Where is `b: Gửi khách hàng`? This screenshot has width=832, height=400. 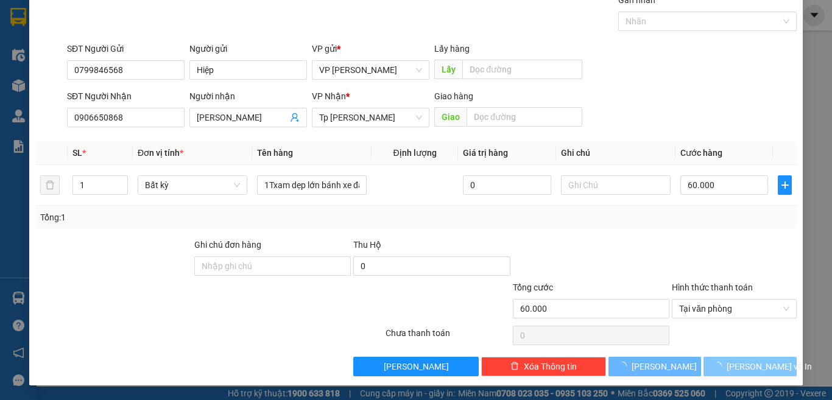
b: Gửi khách hàng is located at coordinates (97, 46).